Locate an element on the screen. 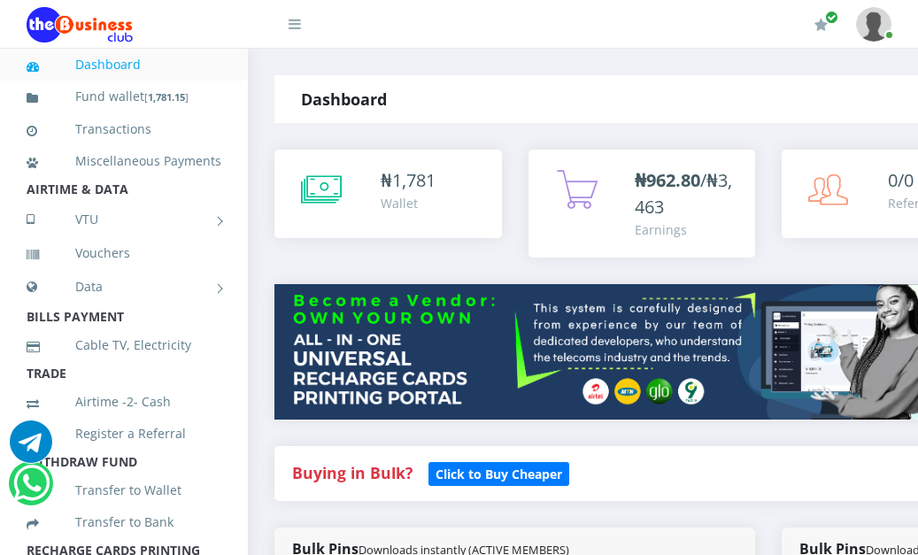 This screenshot has height=555, width=918. a: ₦962.80/₦3,463 Earnings is located at coordinates (642, 204).